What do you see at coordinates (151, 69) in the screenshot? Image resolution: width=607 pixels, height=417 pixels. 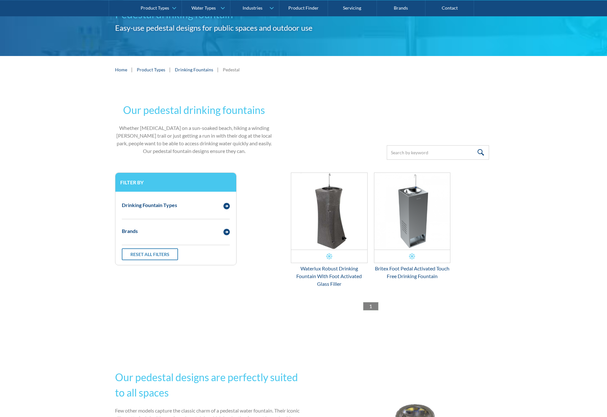 I see `a: Product Types` at bounding box center [151, 69].